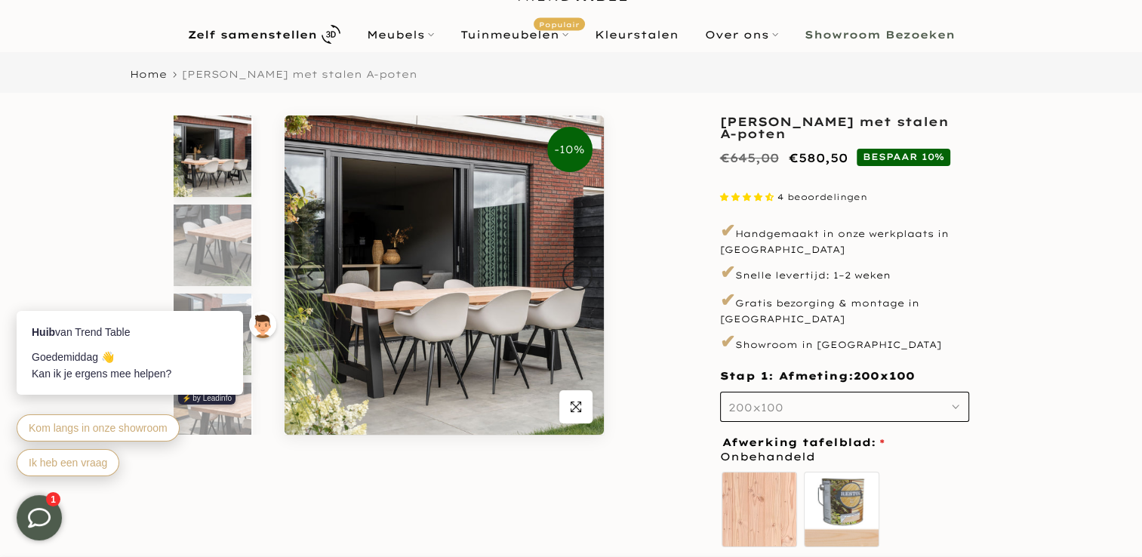  I want to click on span: Stap 1: Afmeting:, so click(817, 376).